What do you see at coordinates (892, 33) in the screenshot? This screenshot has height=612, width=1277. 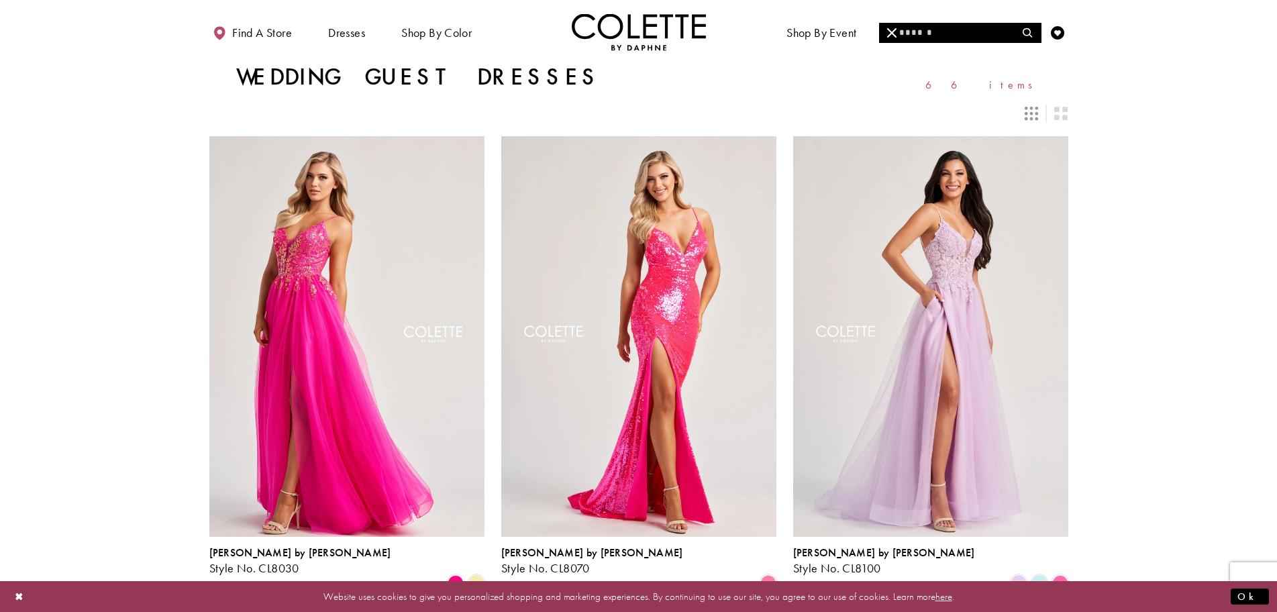 I see `button: Close Search` at bounding box center [892, 33].